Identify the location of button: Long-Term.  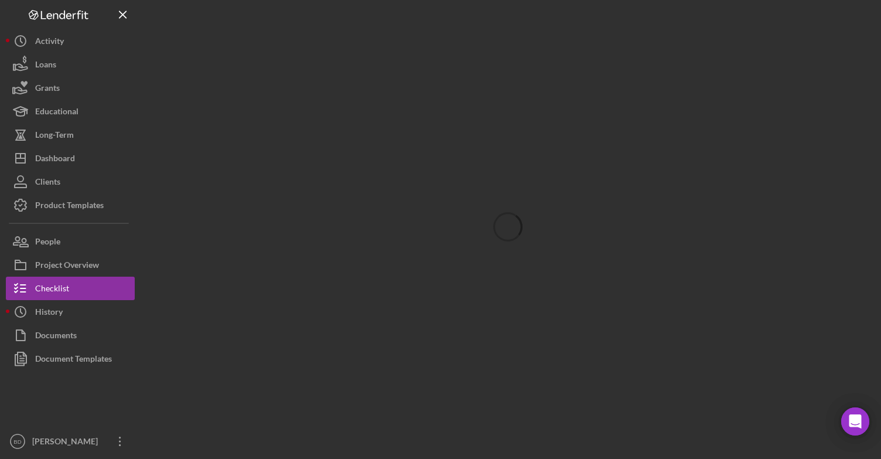
(70, 135).